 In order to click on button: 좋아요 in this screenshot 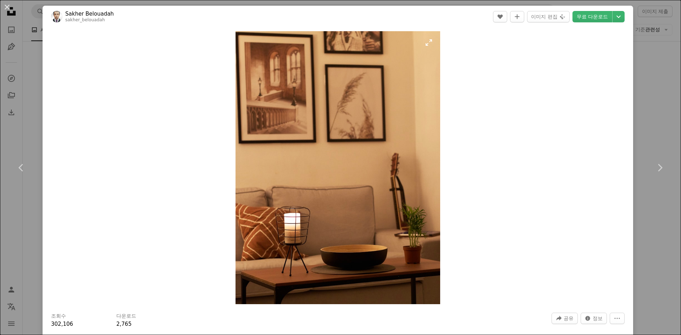, I will do `click(500, 17)`.